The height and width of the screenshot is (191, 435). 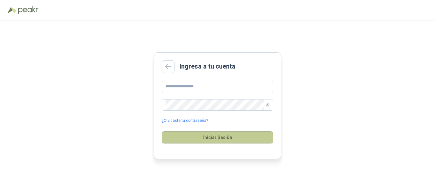 I want to click on span: eye-invisible, so click(x=267, y=105).